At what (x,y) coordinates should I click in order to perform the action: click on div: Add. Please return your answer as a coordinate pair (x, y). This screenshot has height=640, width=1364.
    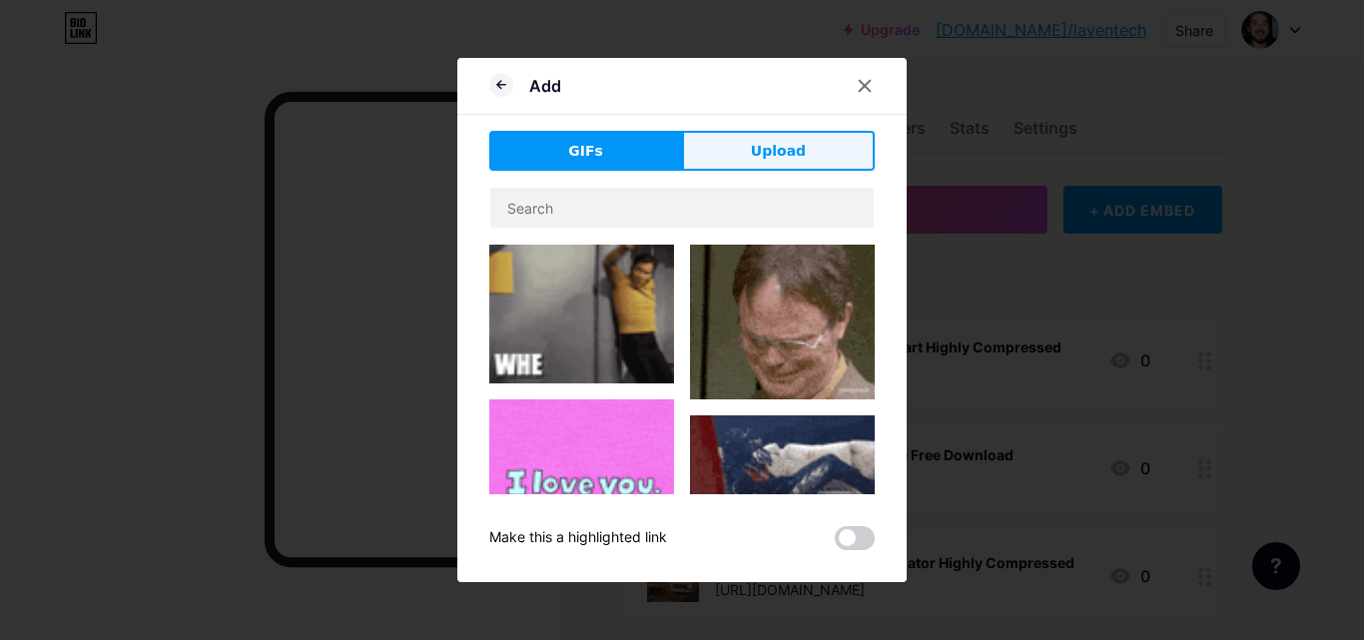
    Looking at the image, I should click on (545, 86).